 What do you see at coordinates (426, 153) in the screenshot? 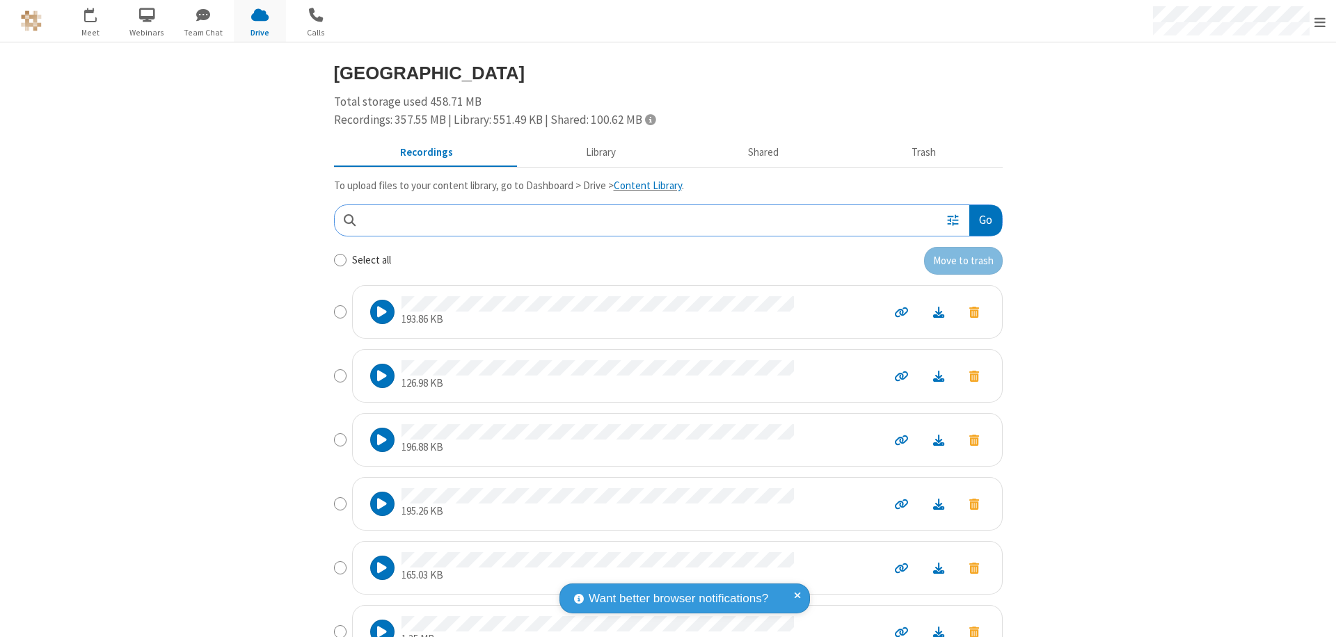
I see `button: Recorded meetings` at bounding box center [426, 153].